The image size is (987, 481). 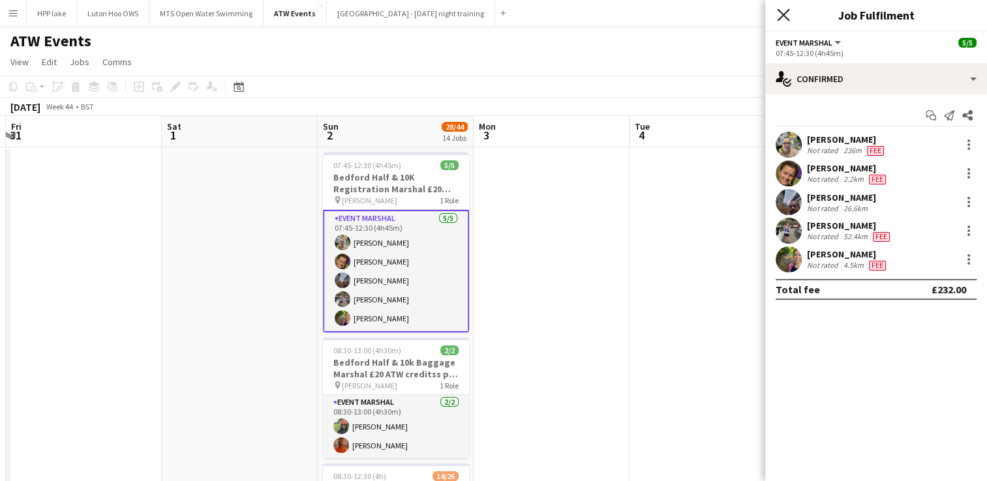 I want to click on span: Tue, so click(x=642, y=127).